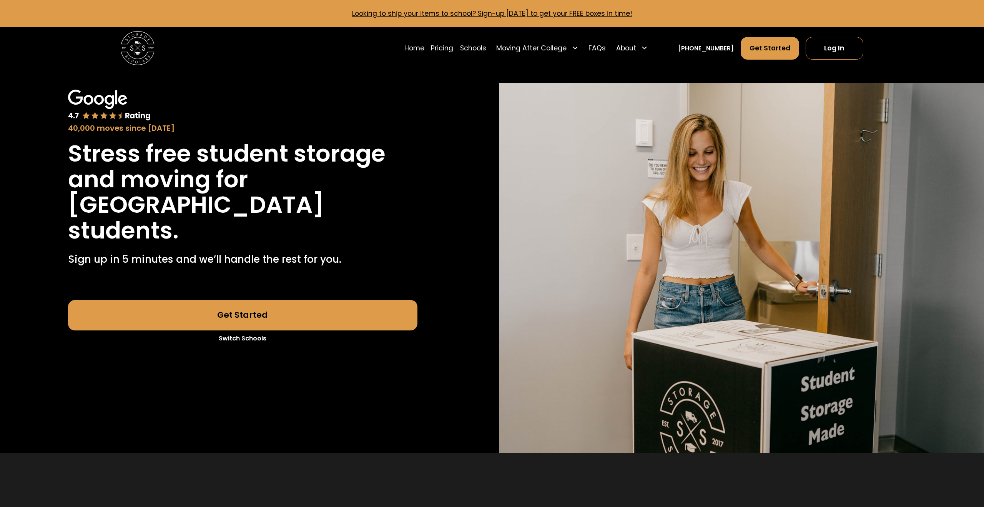 Image resolution: width=984 pixels, height=507 pixels. What do you see at coordinates (243, 338) in the screenshot?
I see `a: Switch Schools` at bounding box center [243, 338].